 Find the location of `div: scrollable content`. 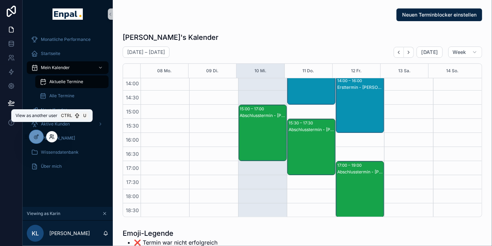

div: scrollable content is located at coordinates (68, 105).